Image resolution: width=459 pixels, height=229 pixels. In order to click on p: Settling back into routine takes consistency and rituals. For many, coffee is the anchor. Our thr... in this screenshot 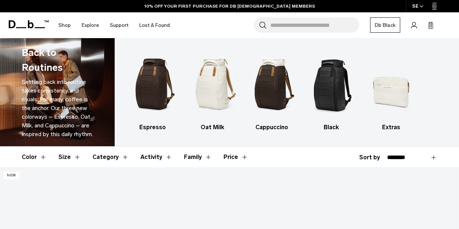, I will do `click(57, 108)`.